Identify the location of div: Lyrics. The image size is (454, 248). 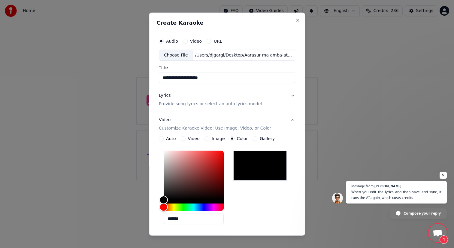
(165, 96).